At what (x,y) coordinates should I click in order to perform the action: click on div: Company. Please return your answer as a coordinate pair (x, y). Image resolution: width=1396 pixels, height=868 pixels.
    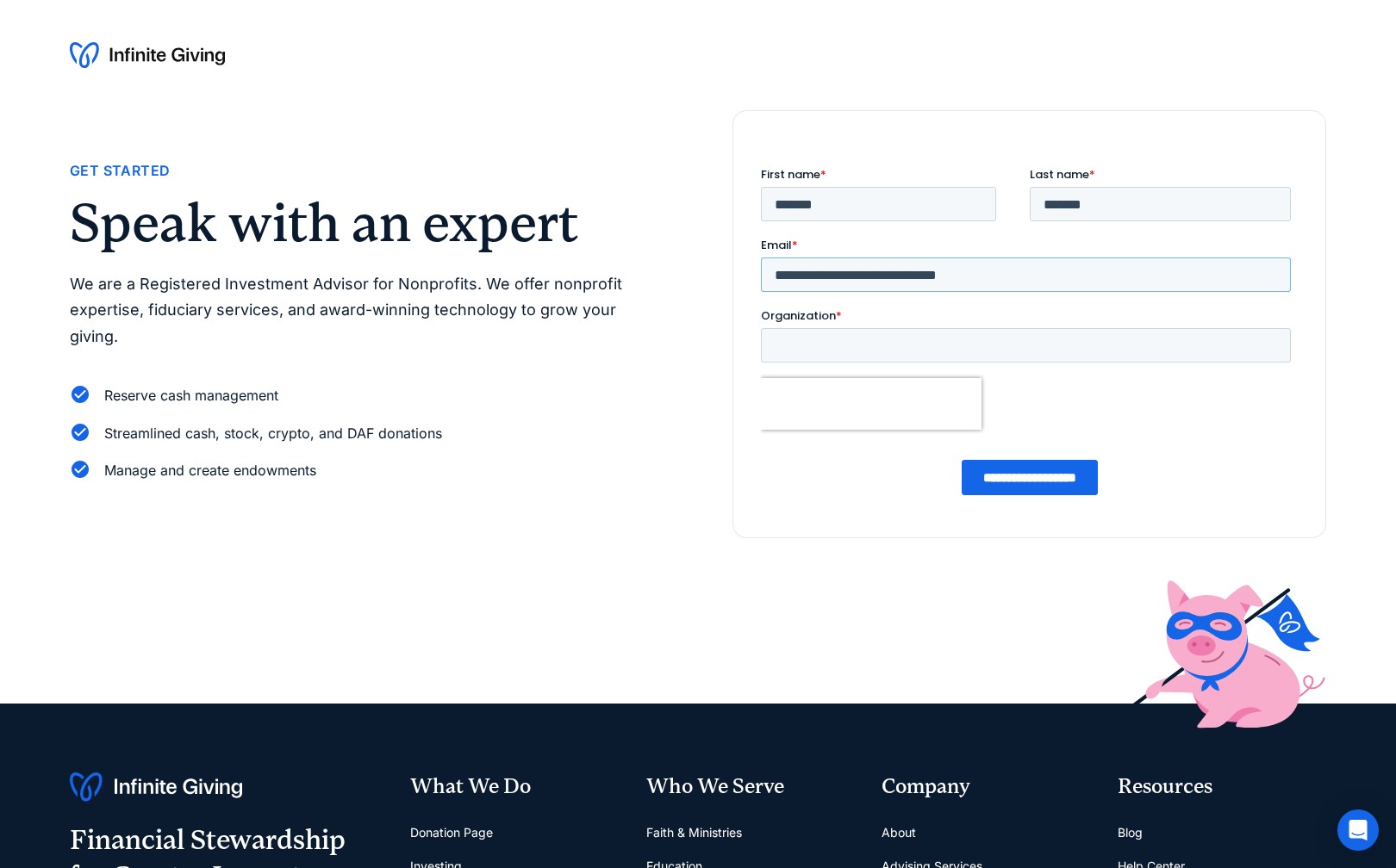
    Looking at the image, I should click on (986, 787).